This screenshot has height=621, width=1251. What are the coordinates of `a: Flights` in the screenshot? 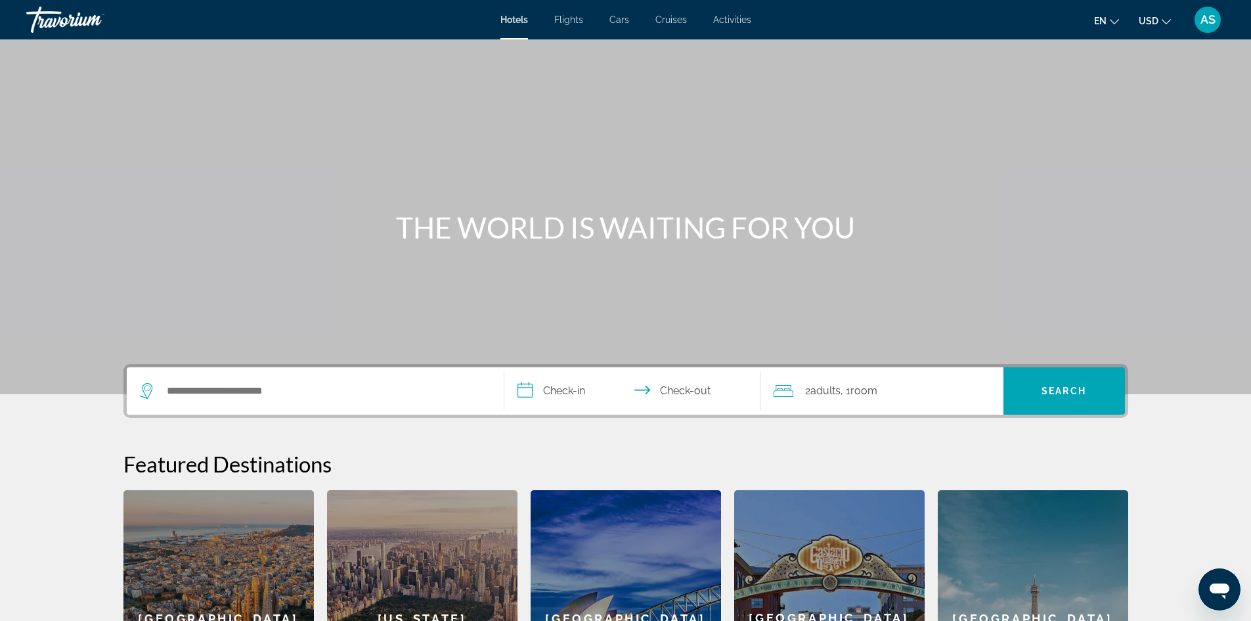 It's located at (569, 20).